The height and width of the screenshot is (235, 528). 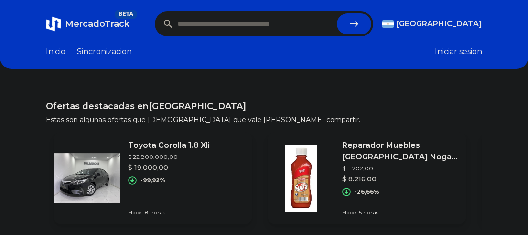 I want to click on p: -26,66%, so click(x=367, y=192).